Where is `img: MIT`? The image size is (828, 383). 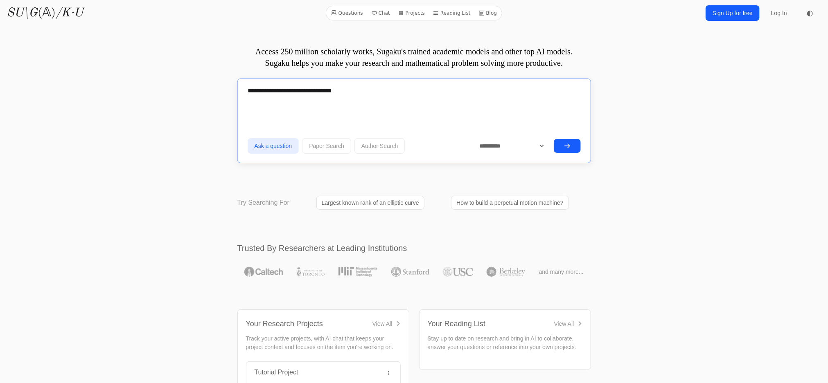 img: MIT is located at coordinates (358, 272).